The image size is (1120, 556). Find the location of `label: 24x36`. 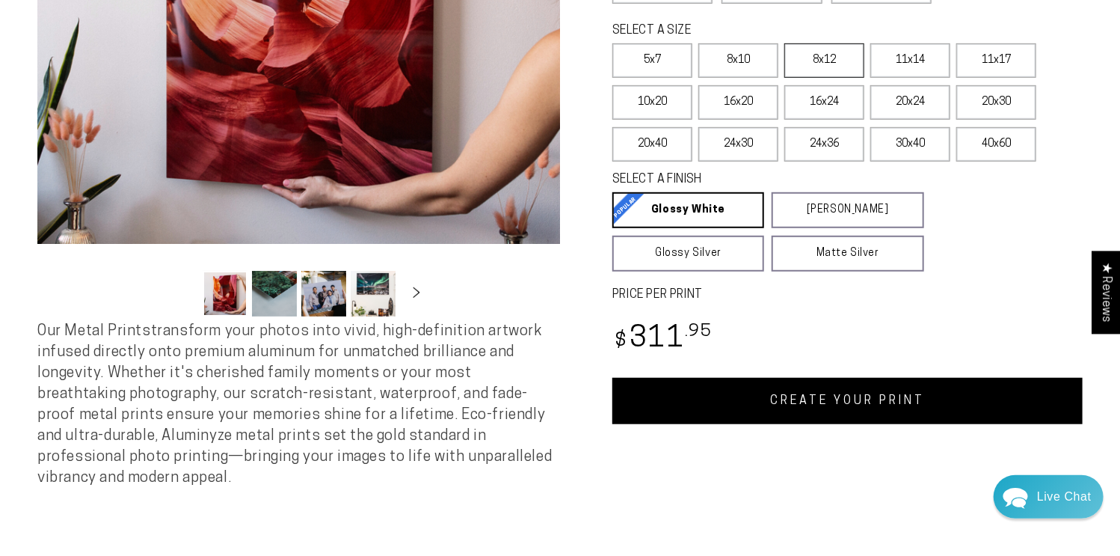

label: 24x36 is located at coordinates (824, 144).